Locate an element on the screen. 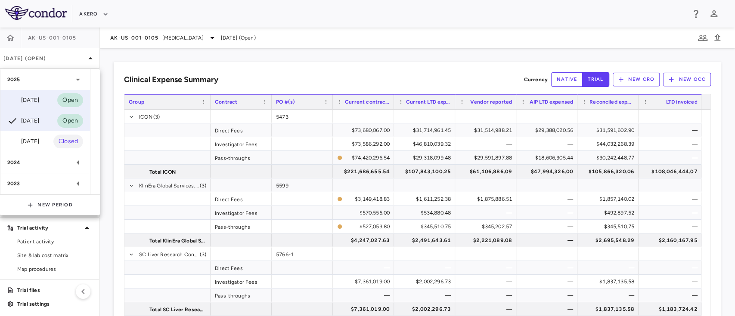 The height and width of the screenshot is (316, 735). p: 2024 is located at coordinates (14, 163).